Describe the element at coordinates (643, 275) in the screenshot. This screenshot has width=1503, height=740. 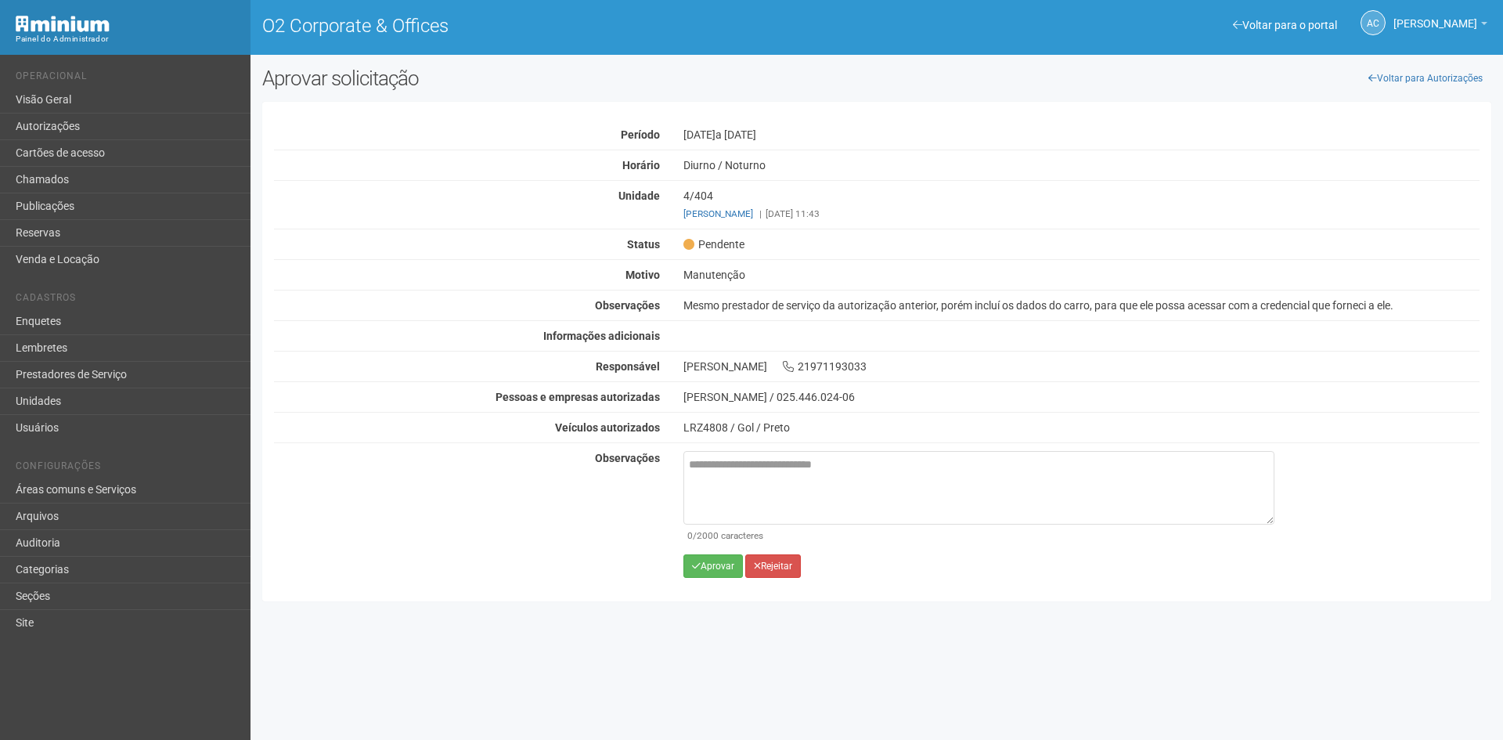
I see `strong: Motivo` at that location.